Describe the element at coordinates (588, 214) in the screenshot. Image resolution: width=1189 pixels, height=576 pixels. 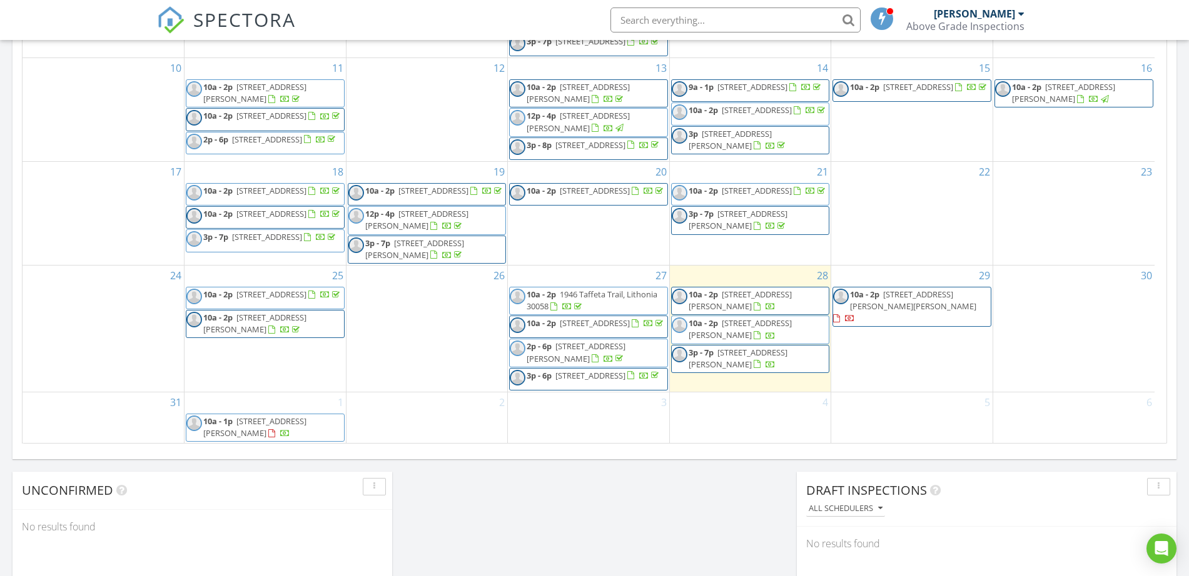
I see `td: Go to August 20, 2025` at that location.